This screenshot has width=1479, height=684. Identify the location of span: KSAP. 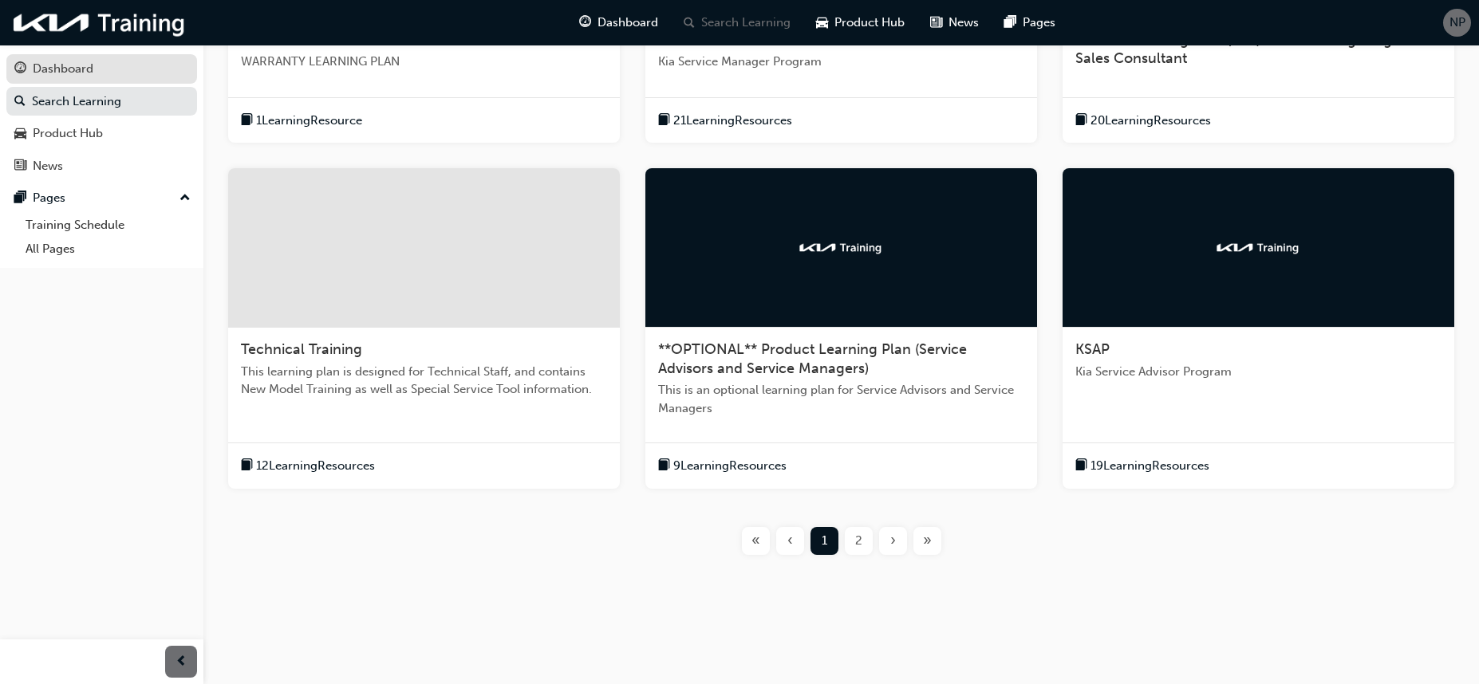
(1092, 349).